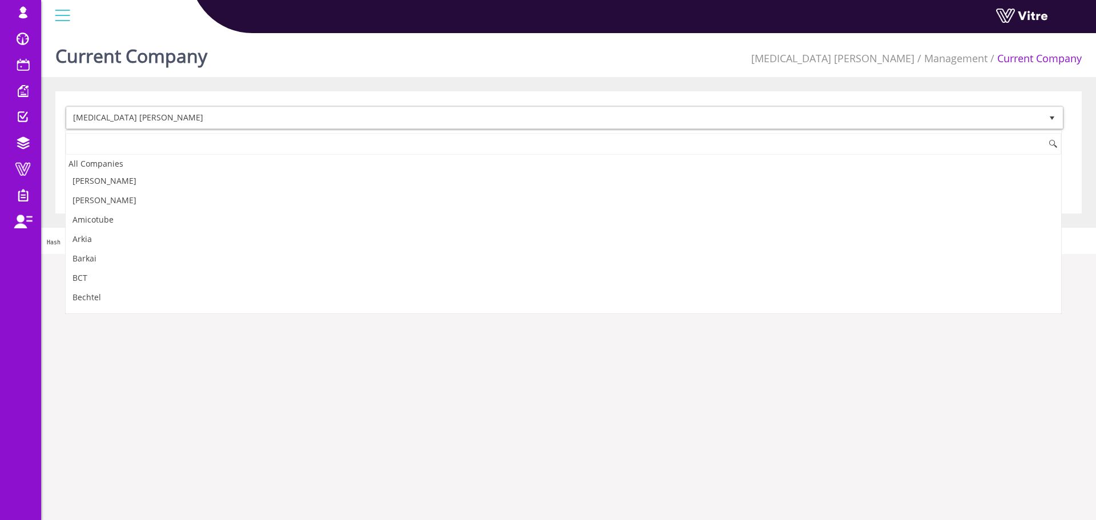  I want to click on div: All Companies, so click(563, 163).